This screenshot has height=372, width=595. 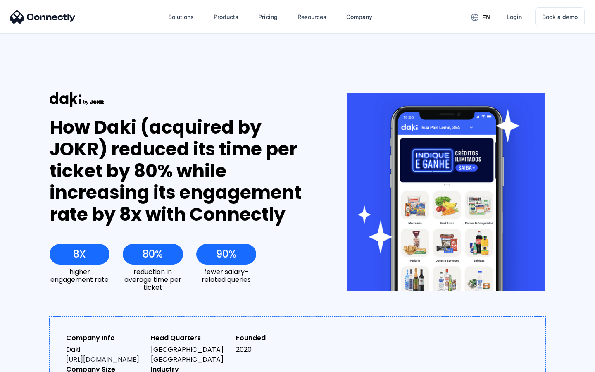 I want to click on div: Login, so click(x=514, y=17).